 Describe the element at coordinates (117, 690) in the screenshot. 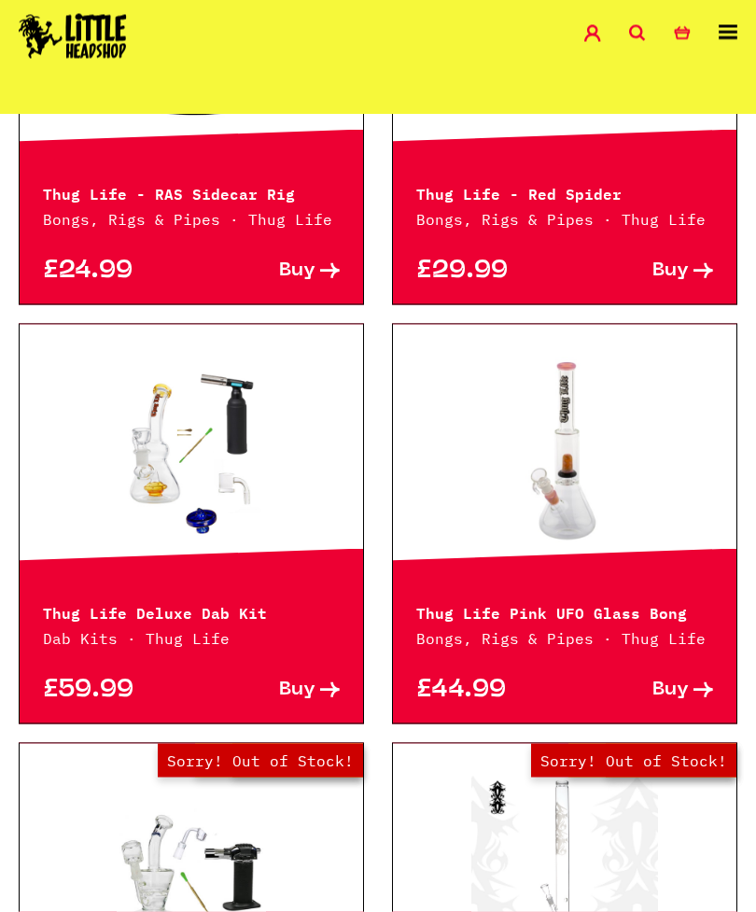

I see `p: £59.99` at that location.